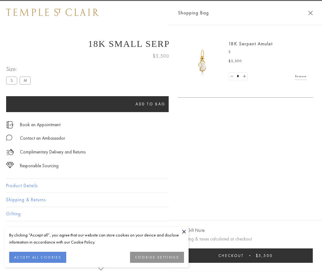 The image size is (322, 272). What do you see at coordinates (10, 125) in the screenshot?
I see `img: icon_appointment.svg` at bounding box center [10, 125].